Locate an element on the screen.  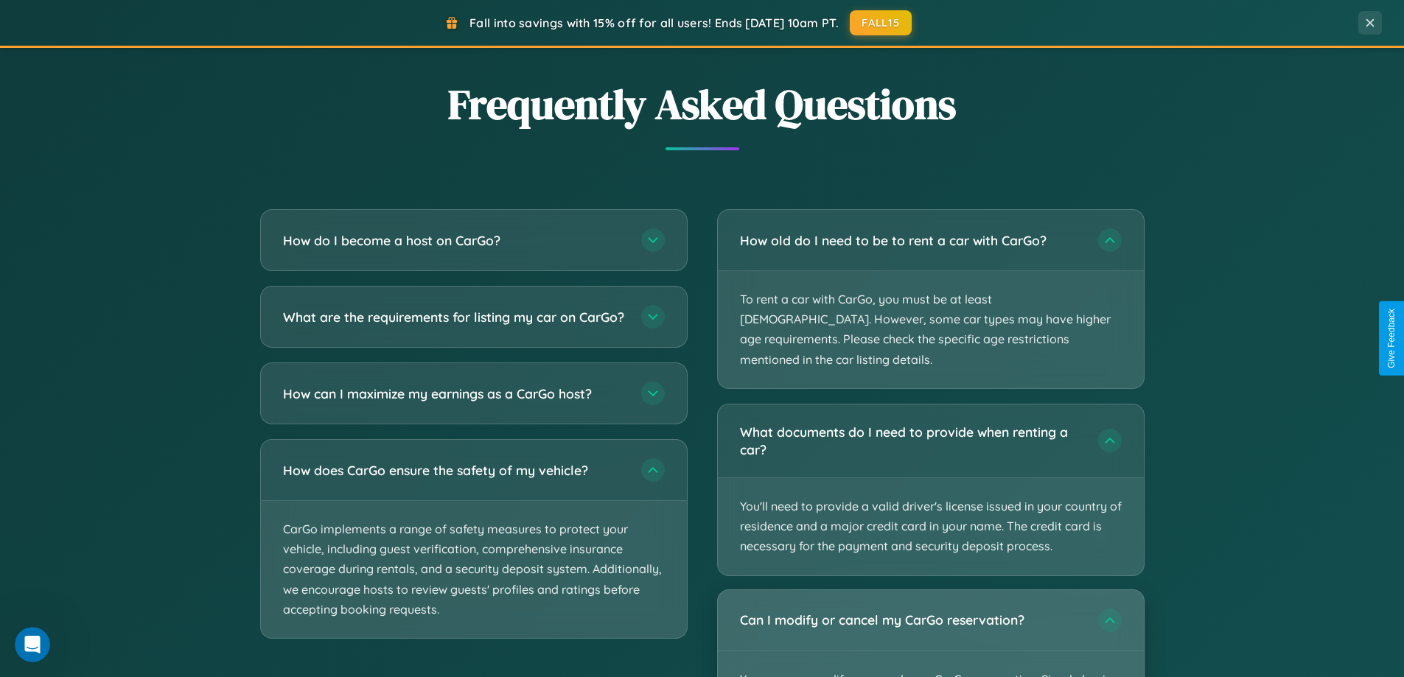
h3: What documents do I need to provide when renting a car? is located at coordinates (911, 441).